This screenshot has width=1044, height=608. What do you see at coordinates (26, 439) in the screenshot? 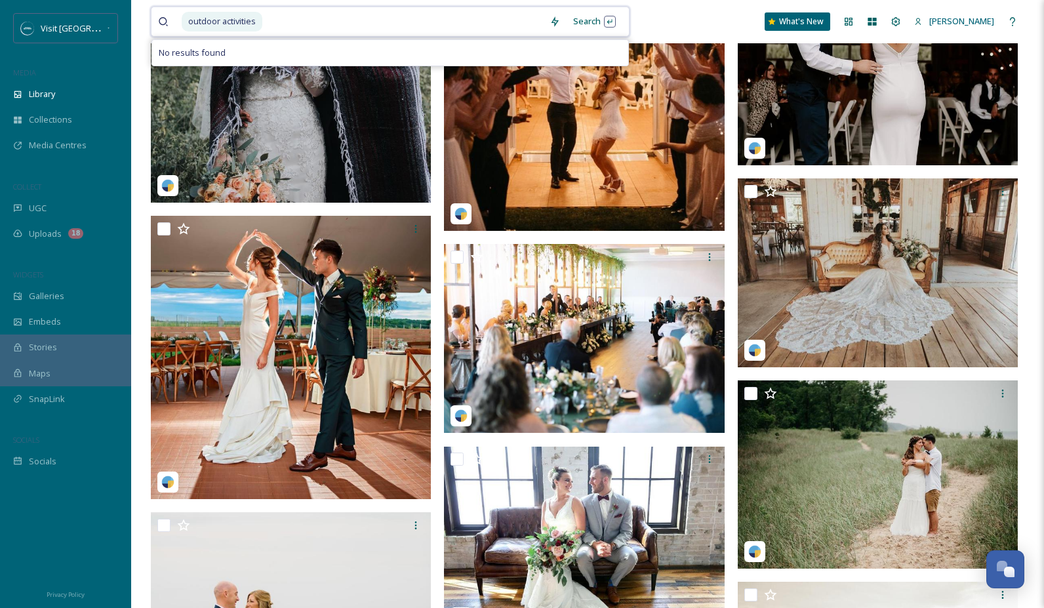
I see `span: SOCIALS` at bounding box center [26, 439].